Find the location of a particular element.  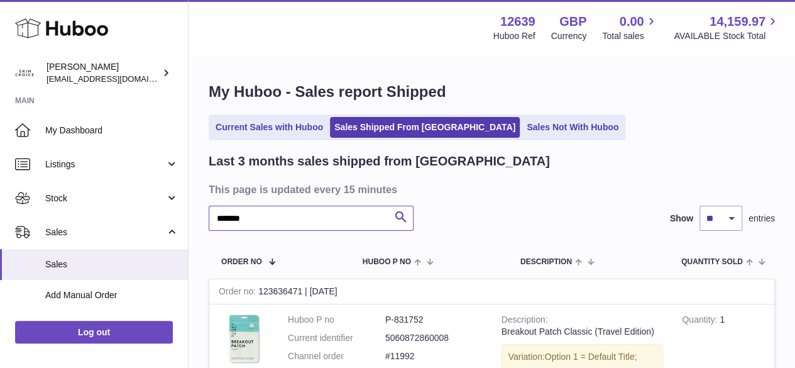

span: Huboo P no is located at coordinates (387, 262).